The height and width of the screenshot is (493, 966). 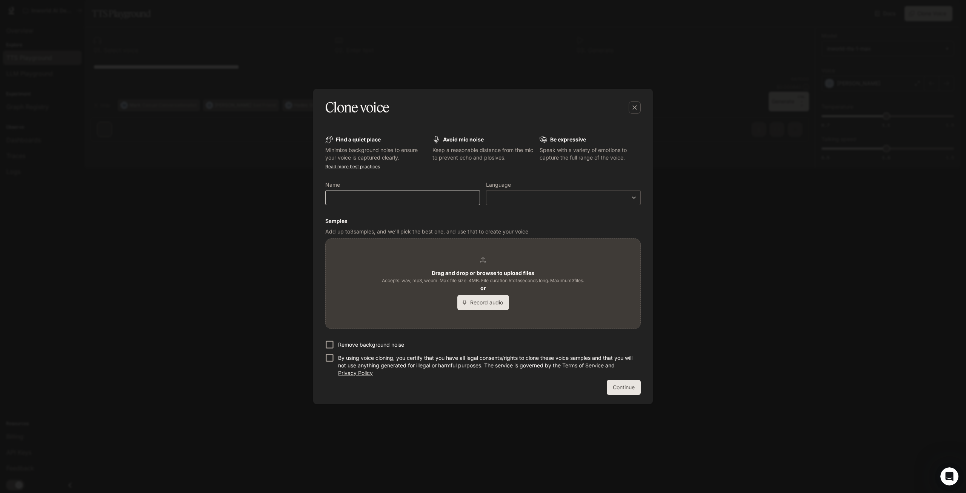 What do you see at coordinates (483, 273) in the screenshot?
I see `b: Drag and drop or browse to upload files` at bounding box center [483, 273].